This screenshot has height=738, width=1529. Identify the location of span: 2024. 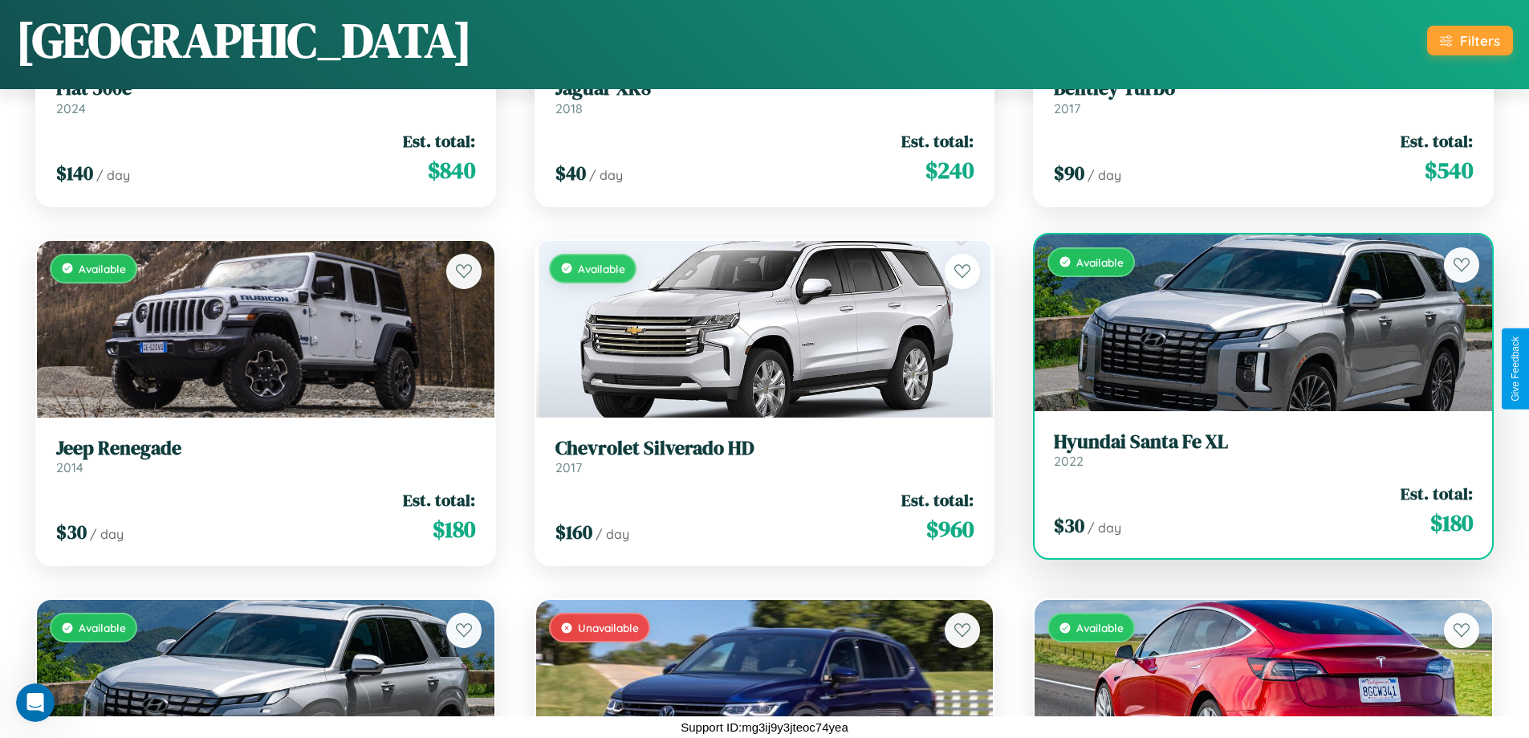
(71, 108).